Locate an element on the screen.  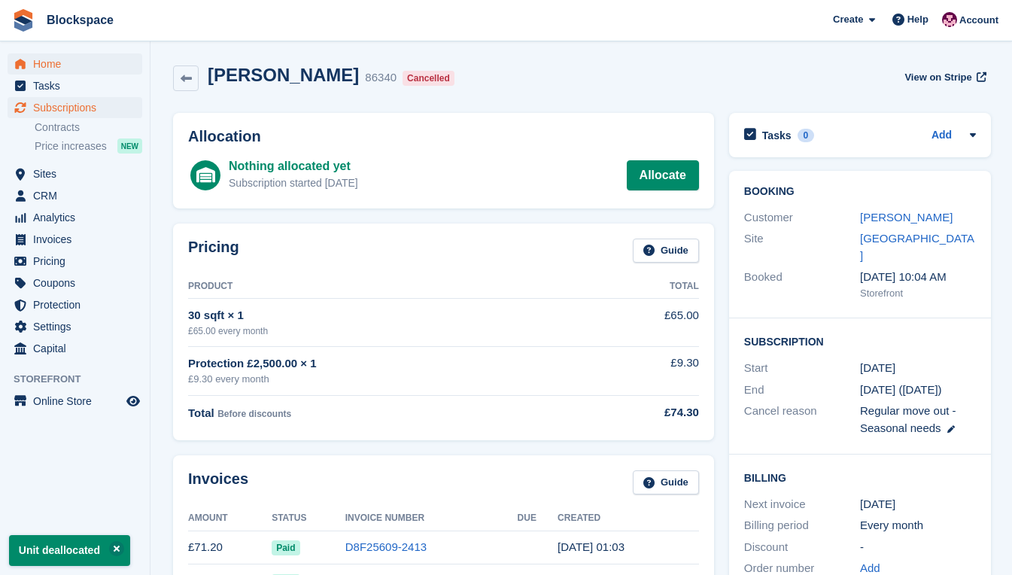
div: Nothing allocated yet is located at coordinates (293, 166).